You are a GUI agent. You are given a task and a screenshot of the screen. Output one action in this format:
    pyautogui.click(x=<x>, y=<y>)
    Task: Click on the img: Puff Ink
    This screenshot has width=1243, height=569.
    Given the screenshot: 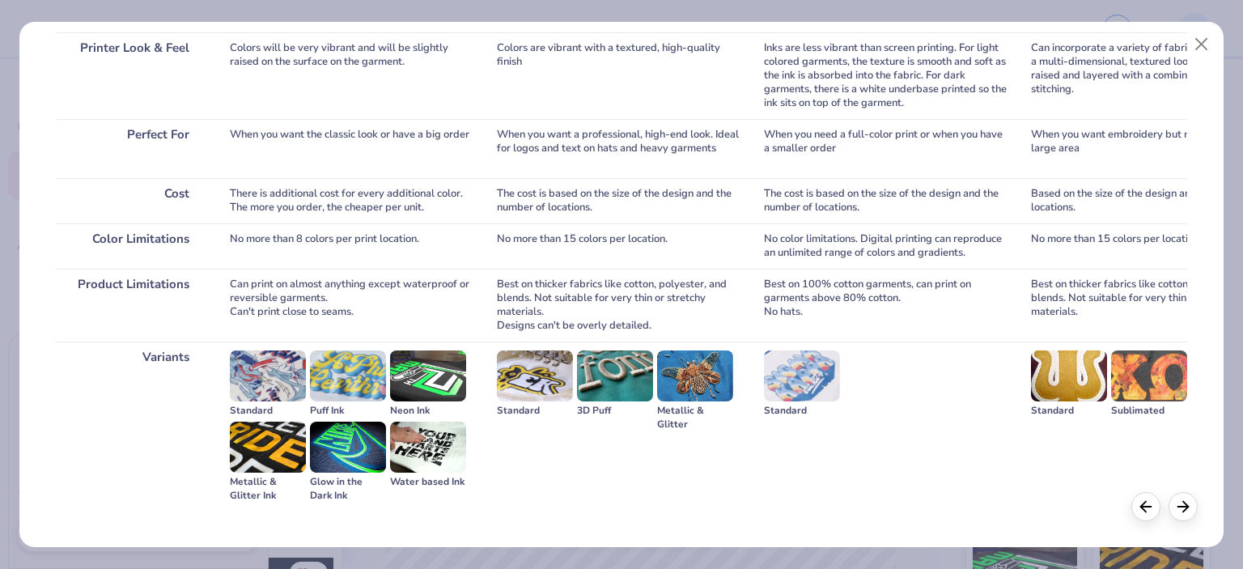 What is the action you would take?
    pyautogui.click(x=348, y=376)
    